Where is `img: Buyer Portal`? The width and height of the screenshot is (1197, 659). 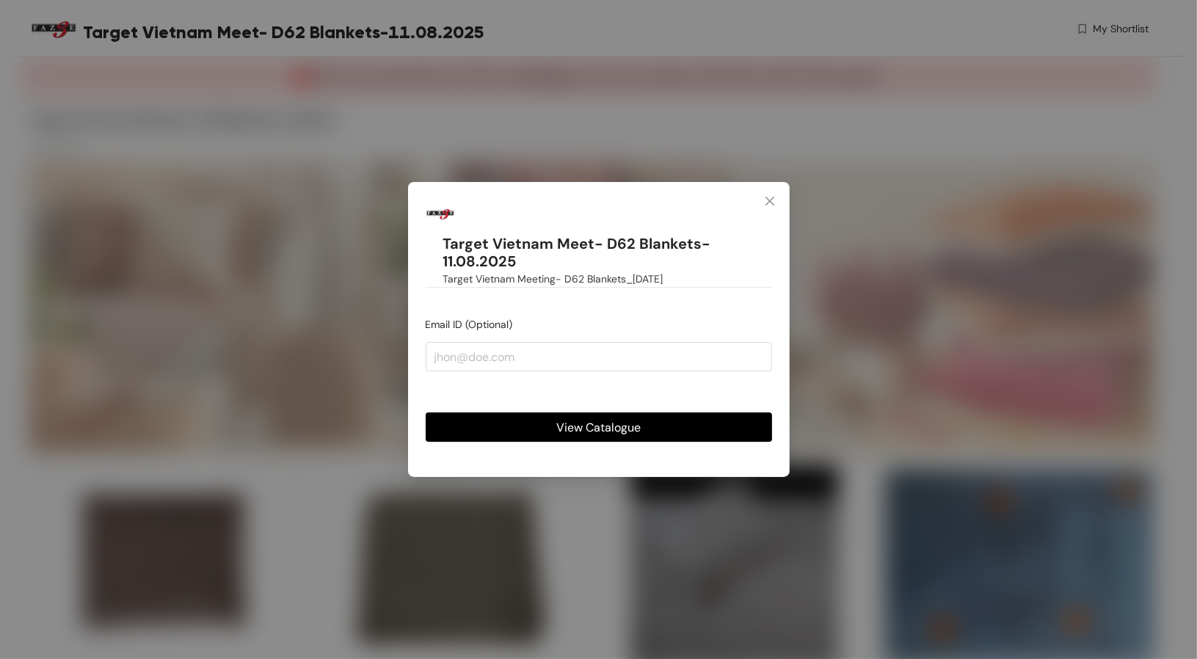 img: Buyer Portal is located at coordinates (440, 214).